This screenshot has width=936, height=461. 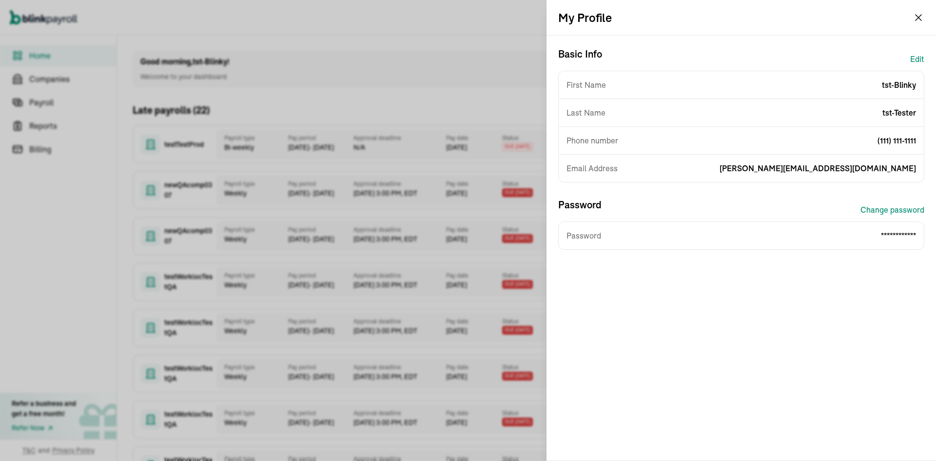 I want to click on h3: Basic Info, so click(x=580, y=59).